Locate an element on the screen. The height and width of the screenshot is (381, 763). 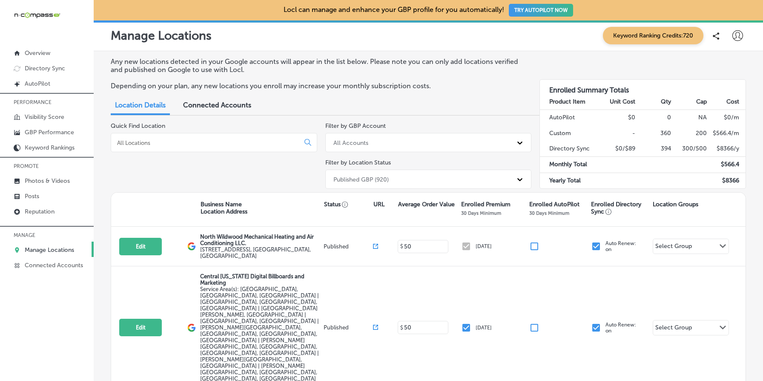
p: URL is located at coordinates (379, 204).